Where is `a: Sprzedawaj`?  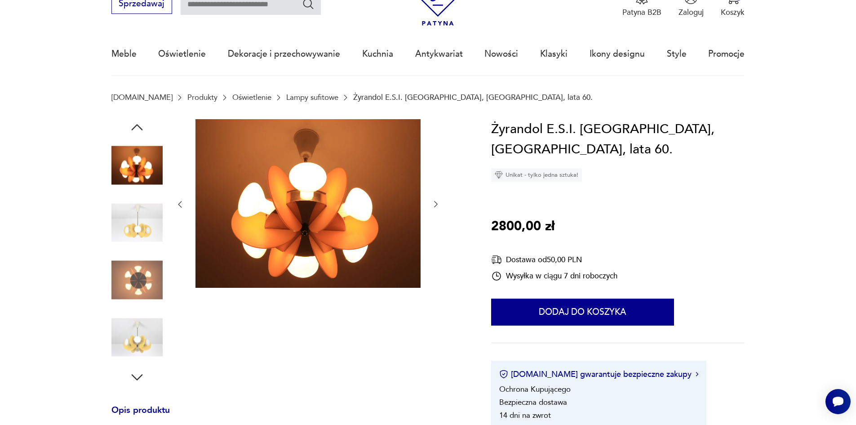 a: Sprzedawaj is located at coordinates (142, 4).